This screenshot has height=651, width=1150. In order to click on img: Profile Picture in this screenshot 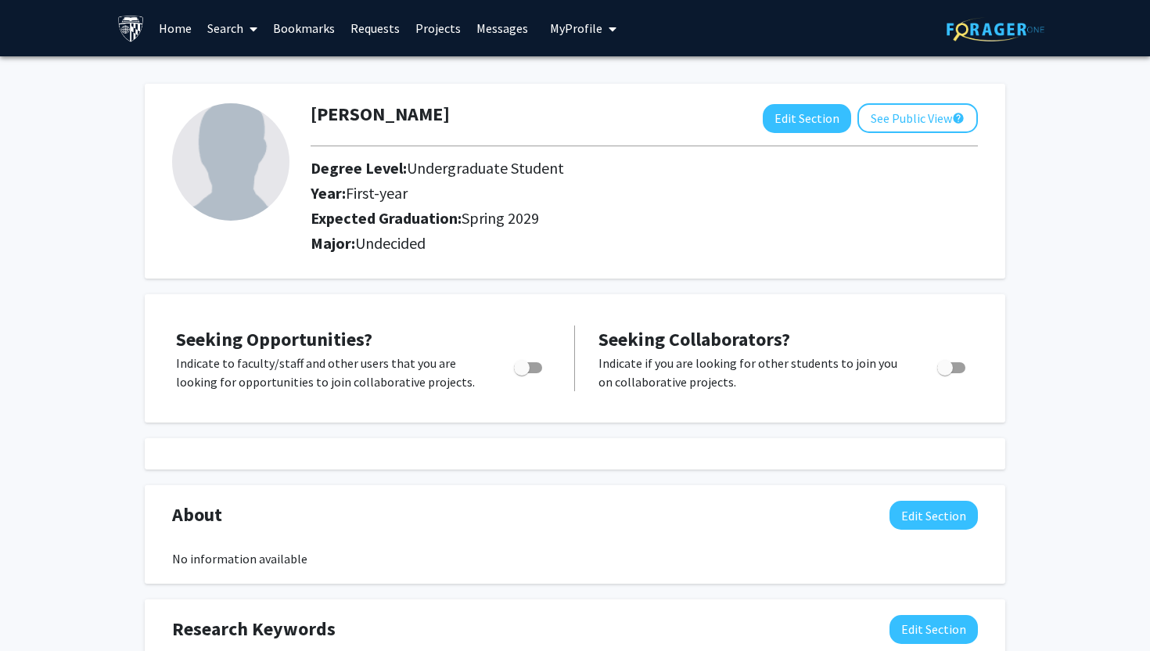, I will do `click(231, 162)`.